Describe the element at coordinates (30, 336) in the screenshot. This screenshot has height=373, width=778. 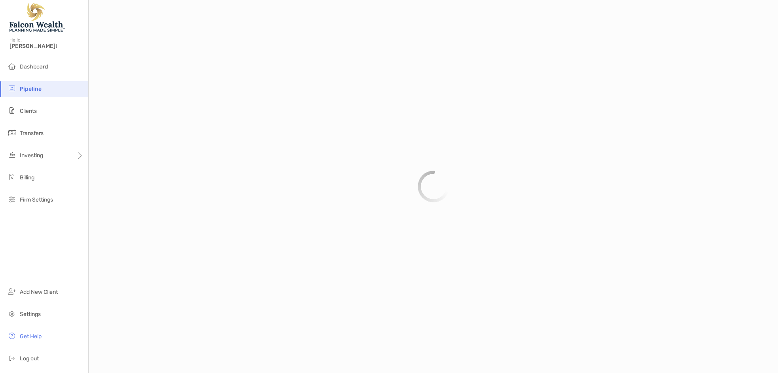
I see `span: Get Help` at that location.